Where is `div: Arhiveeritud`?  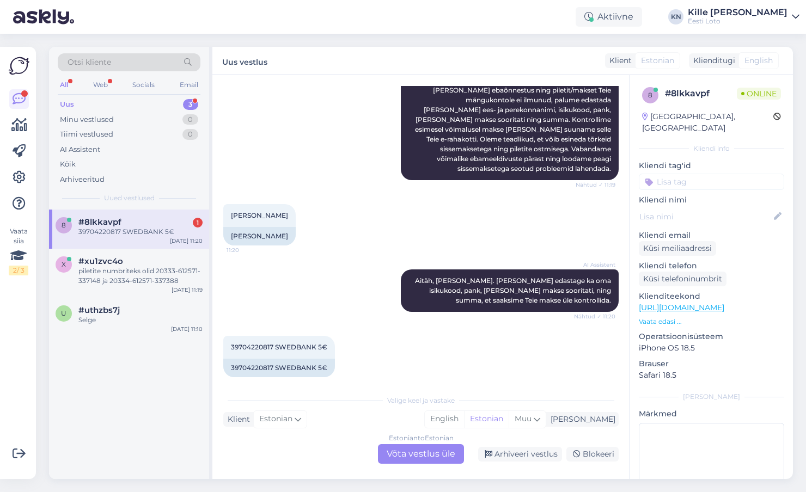 div: Arhiveeritud is located at coordinates (82, 180).